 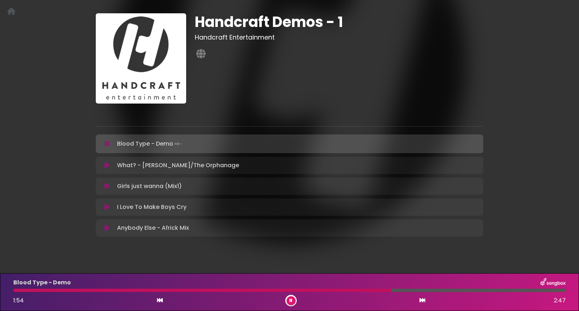 What do you see at coordinates (150, 144) in the screenshot?
I see `p: Blood Type - Demo` at bounding box center [150, 144].